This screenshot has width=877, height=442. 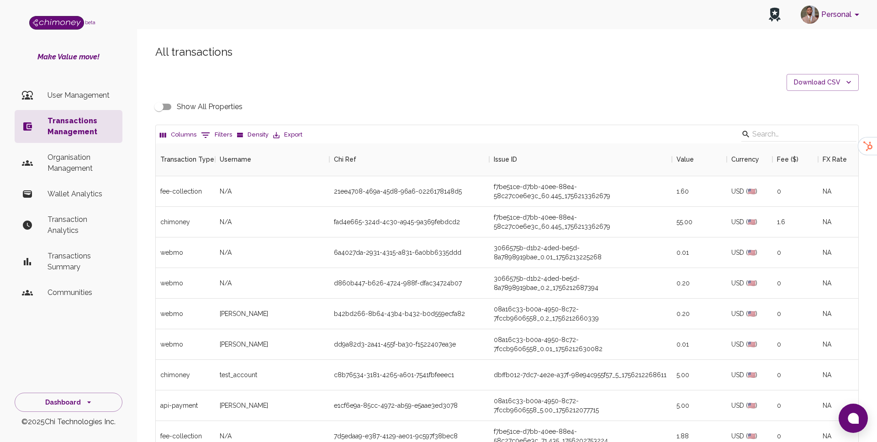 I want to click on div: dbffb012-7dc7-4e2e-a37f-98e94c955f57_5_1756212268611, so click(x=580, y=375).